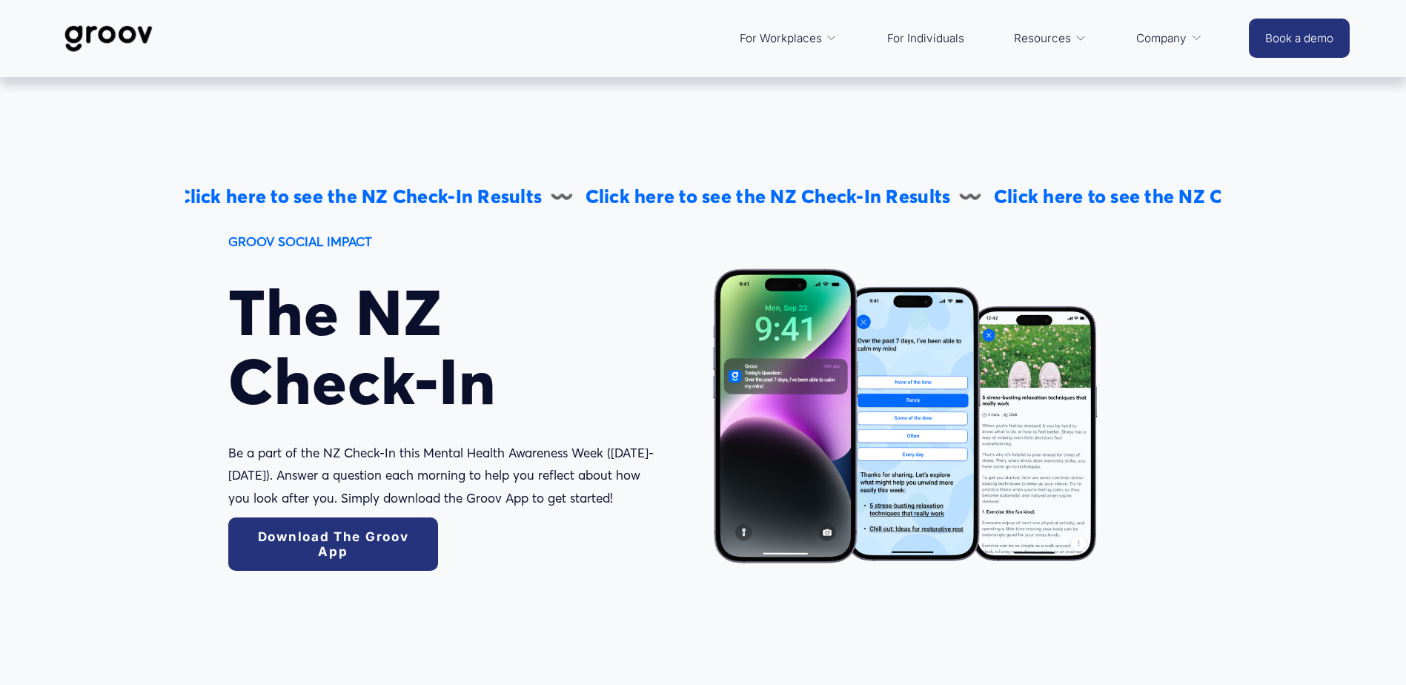 The image size is (1406, 685). I want to click on a: Download The Groov App, so click(333, 543).